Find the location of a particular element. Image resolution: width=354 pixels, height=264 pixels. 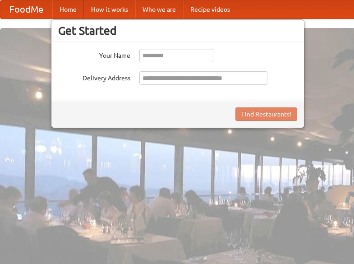

a: Home is located at coordinates (68, 9).